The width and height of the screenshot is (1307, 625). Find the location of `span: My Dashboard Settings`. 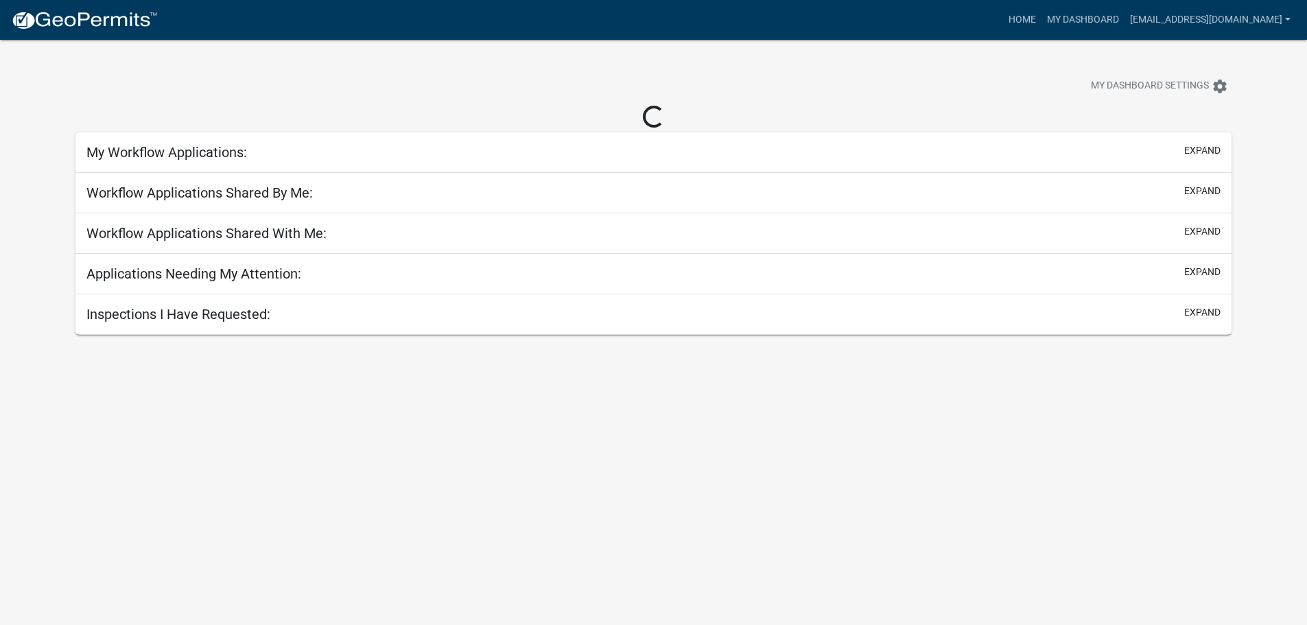

span: My Dashboard Settings is located at coordinates (1150, 86).